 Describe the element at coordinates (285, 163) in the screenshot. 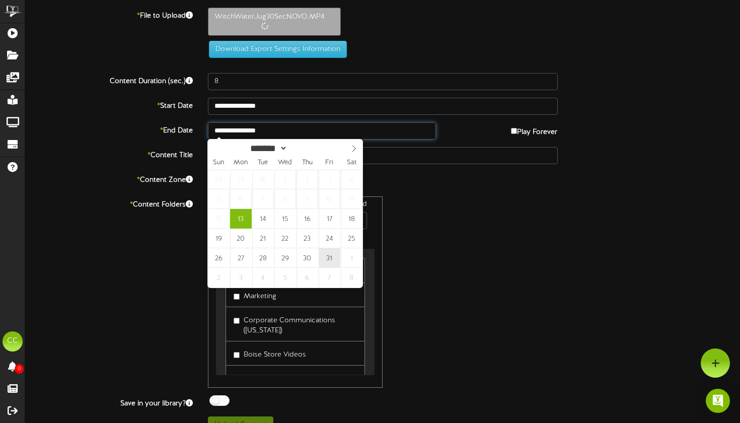

I see `span: Wed` at that location.